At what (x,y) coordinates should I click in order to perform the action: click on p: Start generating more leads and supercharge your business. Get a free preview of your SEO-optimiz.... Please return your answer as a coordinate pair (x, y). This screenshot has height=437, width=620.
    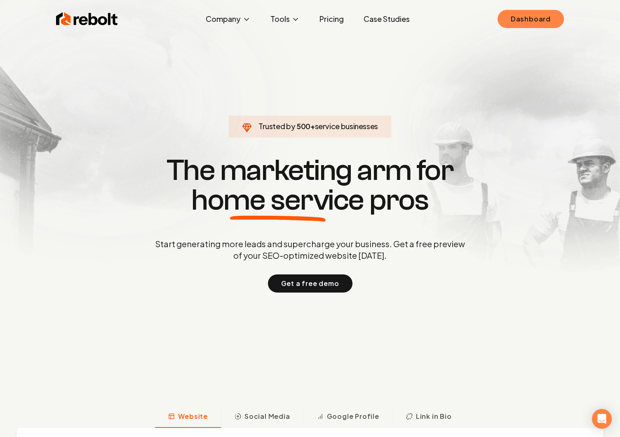
    Looking at the image, I should click on (310, 249).